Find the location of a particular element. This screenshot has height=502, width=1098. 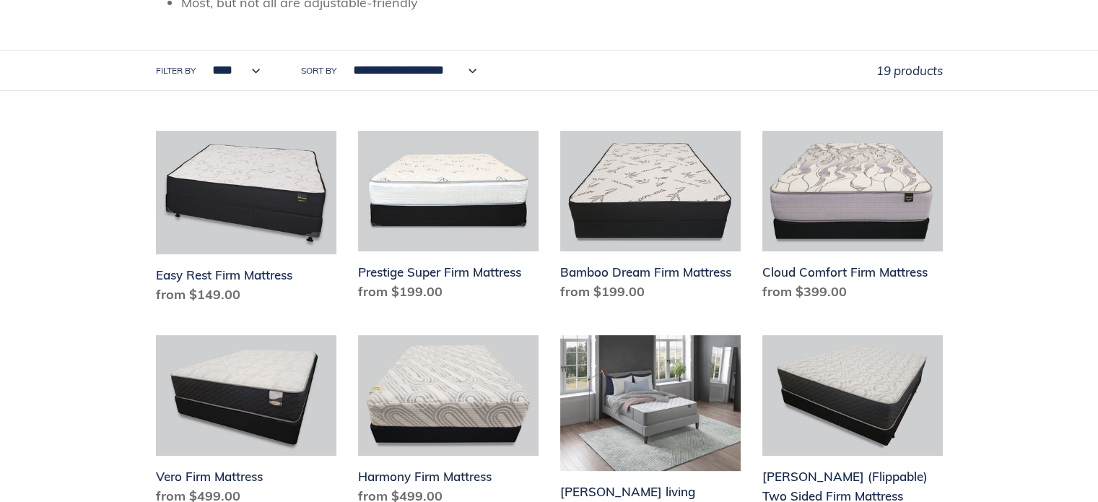

a: Prestige Super Firm Mattress is located at coordinates (448, 219).